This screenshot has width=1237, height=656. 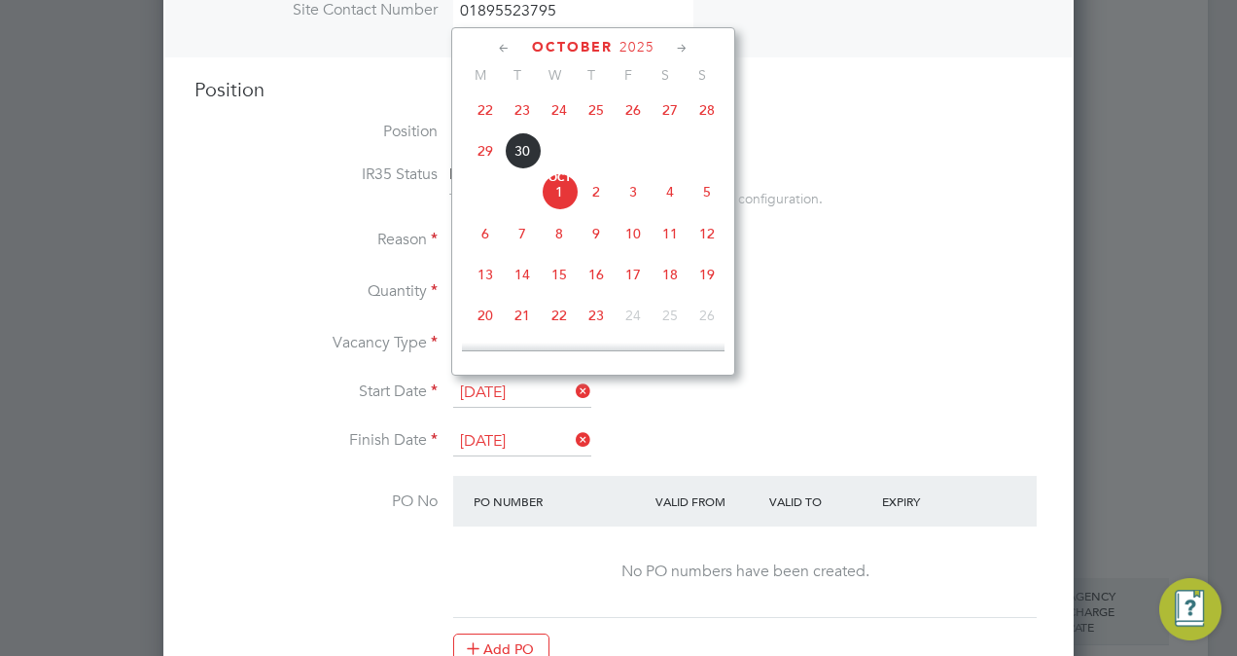 I want to click on span: 3, so click(x=633, y=192).